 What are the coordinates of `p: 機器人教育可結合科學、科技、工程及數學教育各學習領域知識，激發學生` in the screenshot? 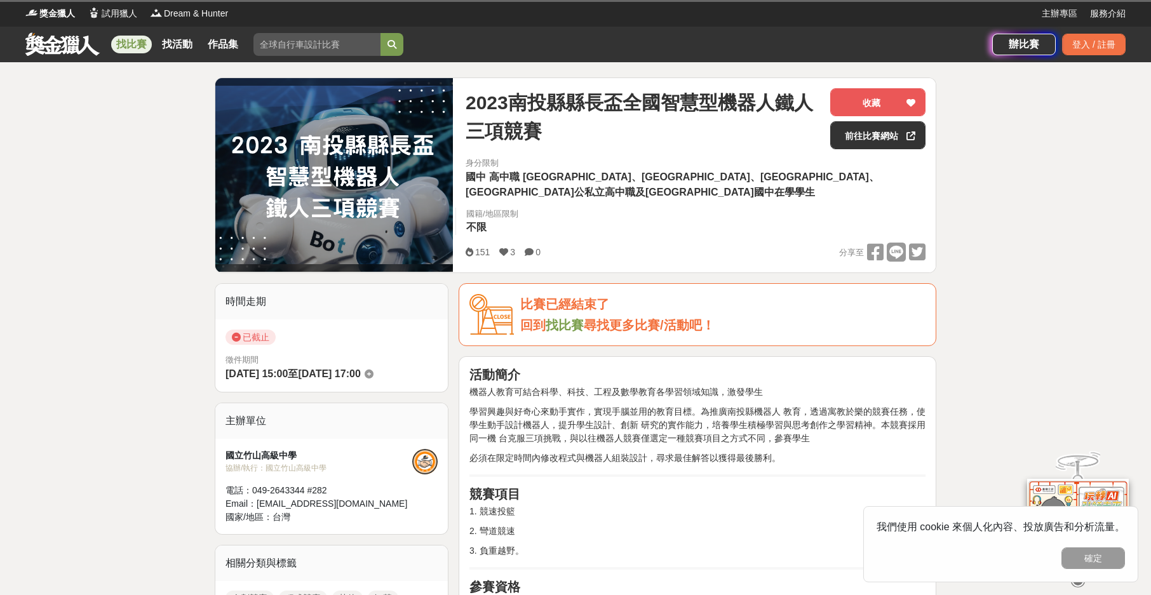 It's located at (698, 392).